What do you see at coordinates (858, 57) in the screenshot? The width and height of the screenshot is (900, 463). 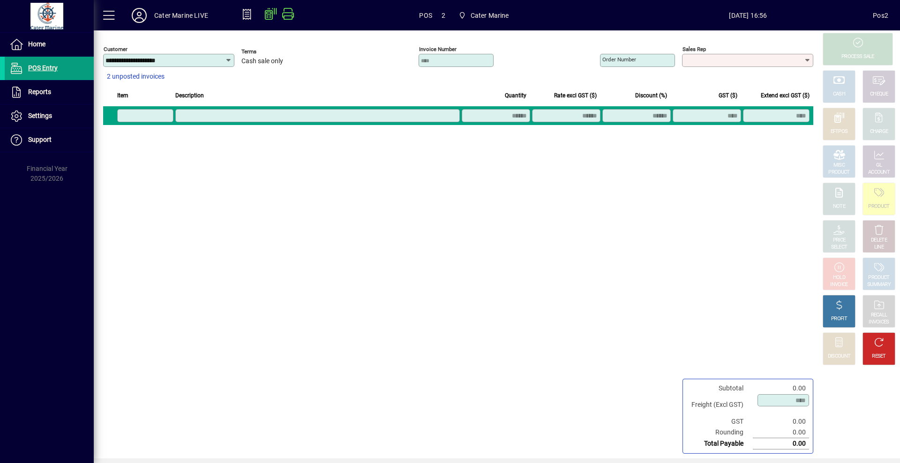 I see `div: PROCESS SALE` at bounding box center [858, 57].